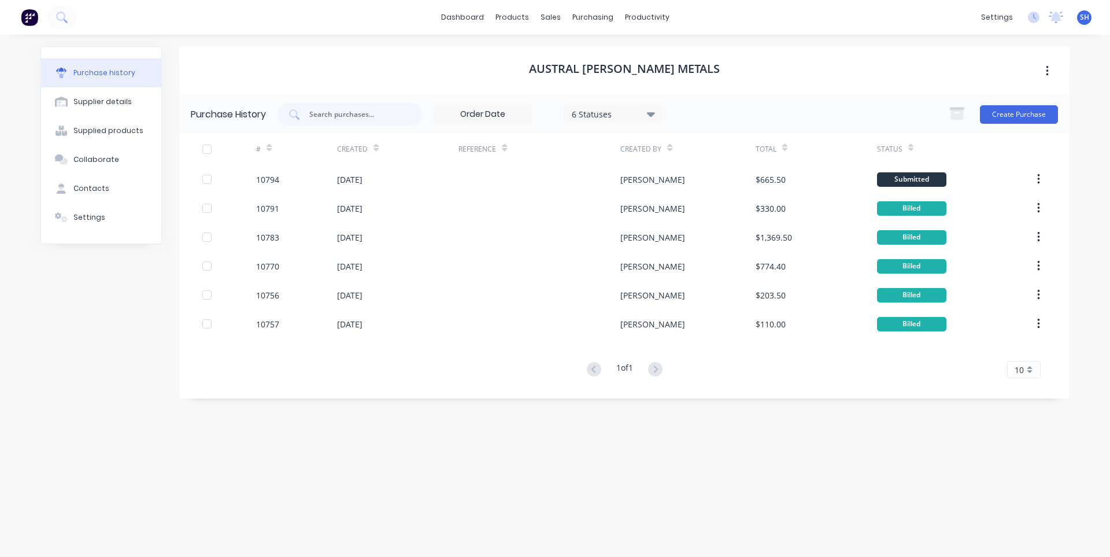 The height and width of the screenshot is (557, 1110). I want to click on div: Purchase history, so click(104, 73).